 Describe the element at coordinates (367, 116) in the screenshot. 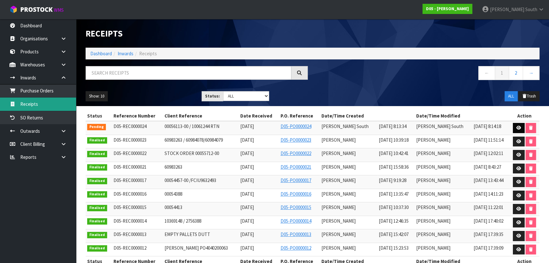

I see `th: Date/Time Created` at that location.